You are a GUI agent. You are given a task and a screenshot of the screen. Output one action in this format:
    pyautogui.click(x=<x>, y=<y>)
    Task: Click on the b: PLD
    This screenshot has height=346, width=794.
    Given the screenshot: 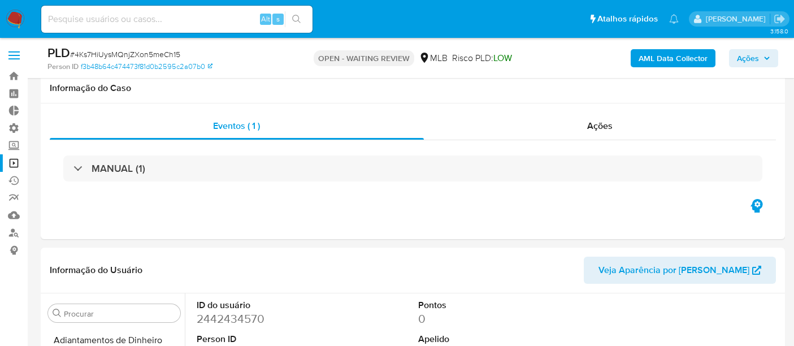 What is the action you would take?
    pyautogui.click(x=59, y=53)
    